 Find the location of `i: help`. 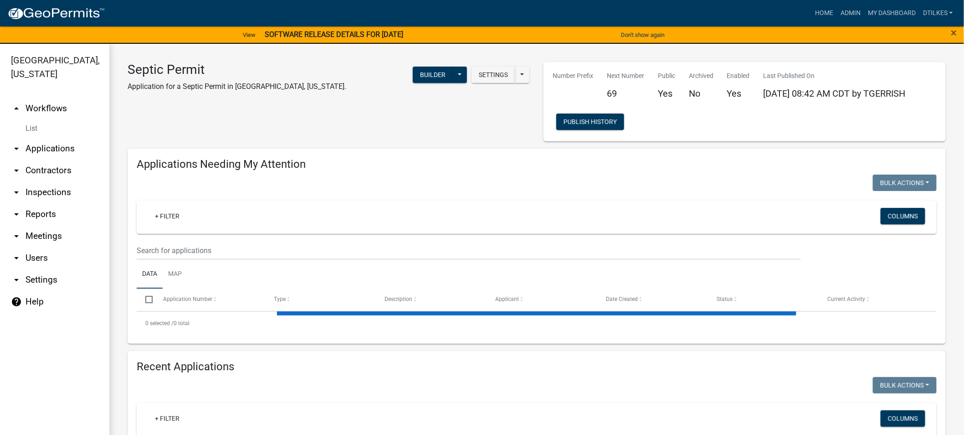

i: help is located at coordinates (16, 302).